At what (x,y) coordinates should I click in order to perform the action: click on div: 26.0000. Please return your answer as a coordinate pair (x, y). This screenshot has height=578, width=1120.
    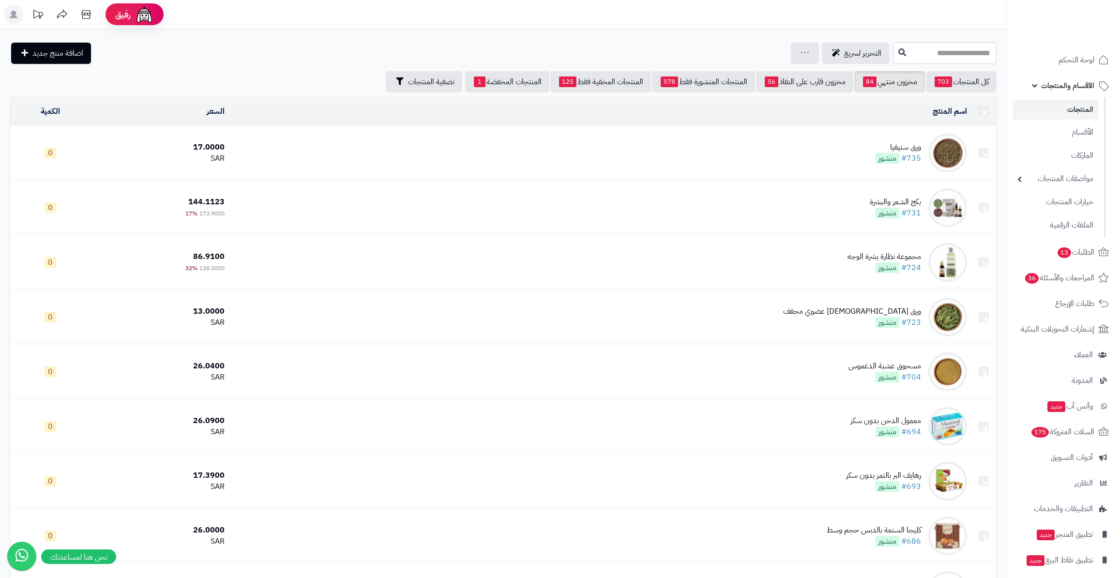
    Looking at the image, I should click on (159, 530).